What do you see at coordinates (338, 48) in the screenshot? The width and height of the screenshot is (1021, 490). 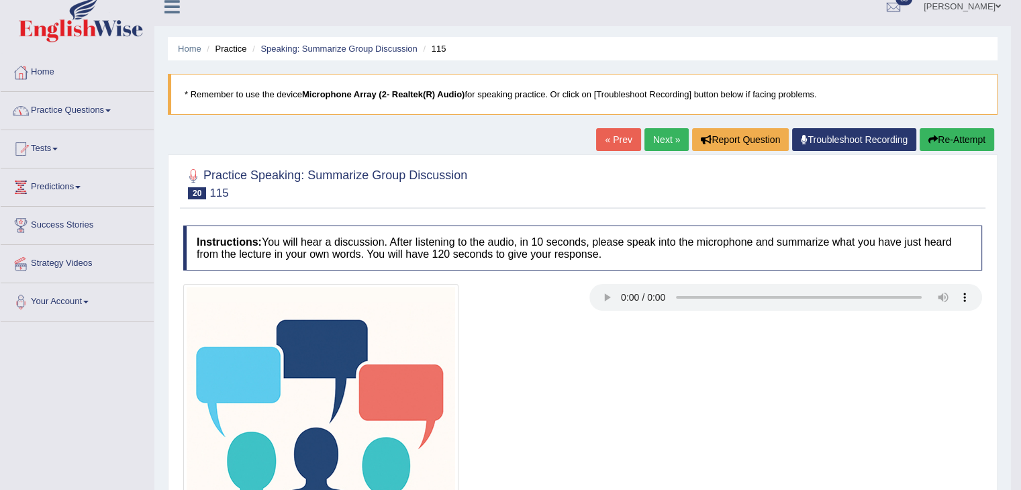 I see `a: Speaking: Summarize Group Discussion` at bounding box center [338, 48].